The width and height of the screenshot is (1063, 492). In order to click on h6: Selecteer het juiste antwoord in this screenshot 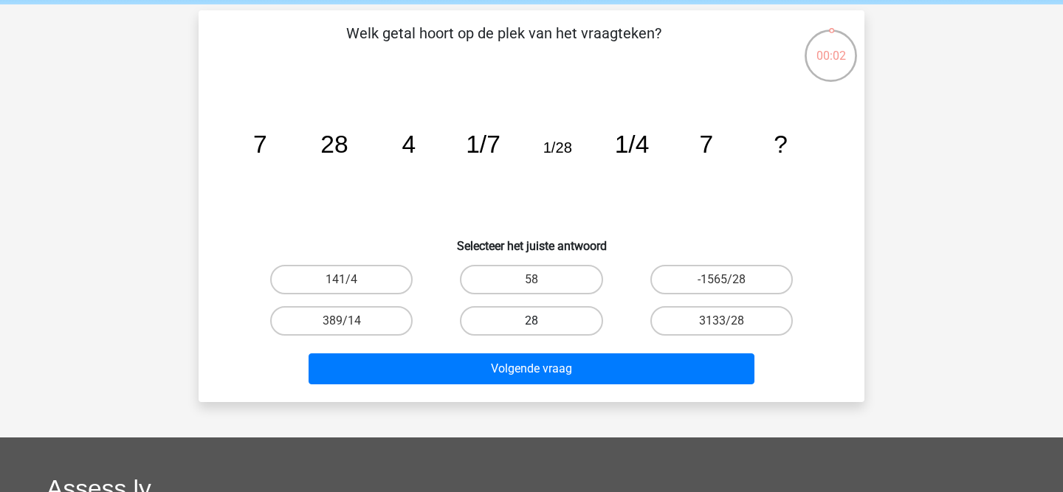, I will do `click(531, 240)`.